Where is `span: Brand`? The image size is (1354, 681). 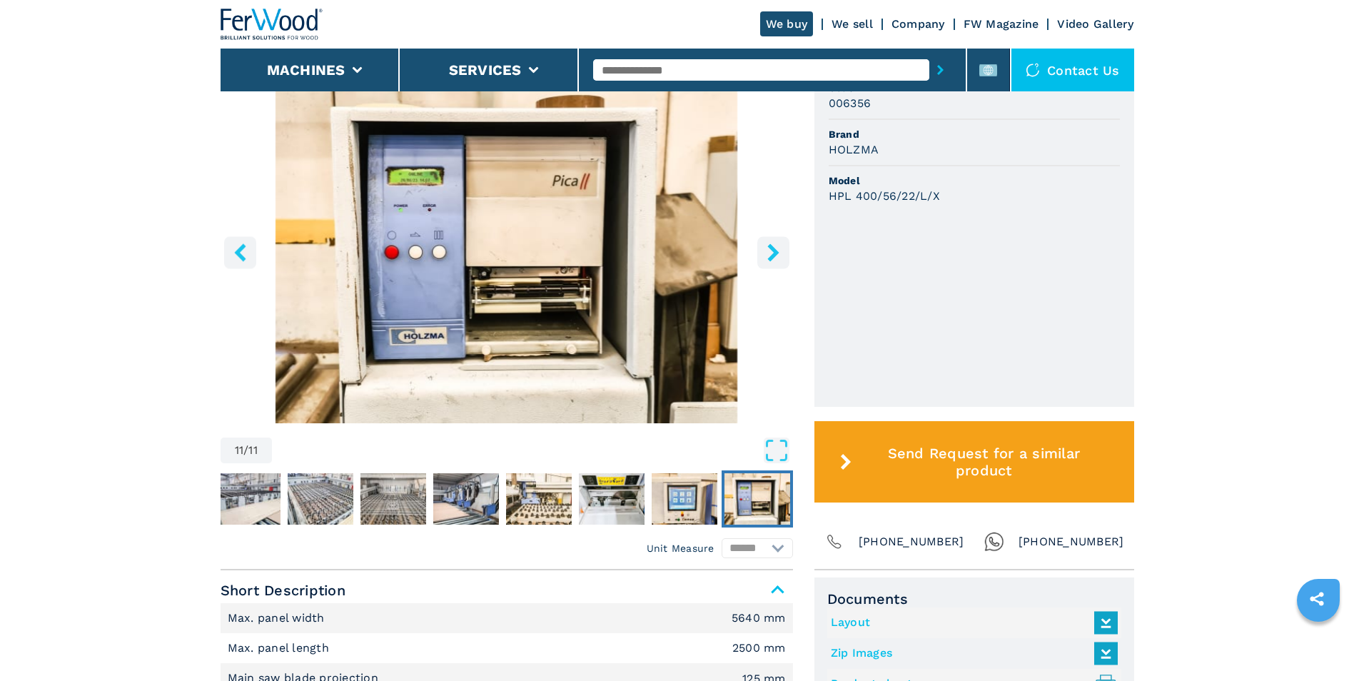
span: Brand is located at coordinates (974, 134).